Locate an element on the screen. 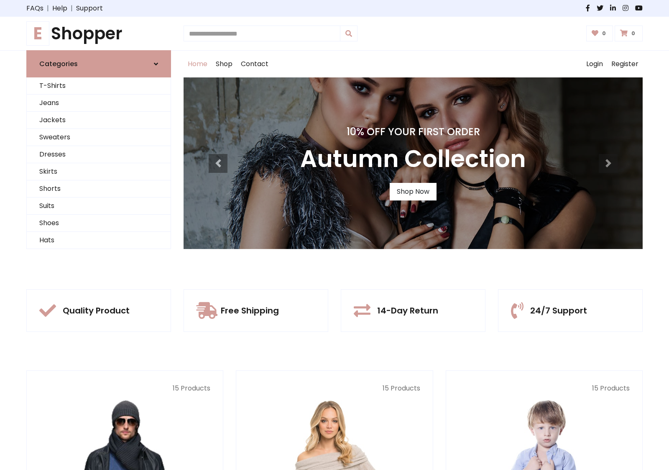 Image resolution: width=669 pixels, height=470 pixels. span: E is located at coordinates (38, 33).